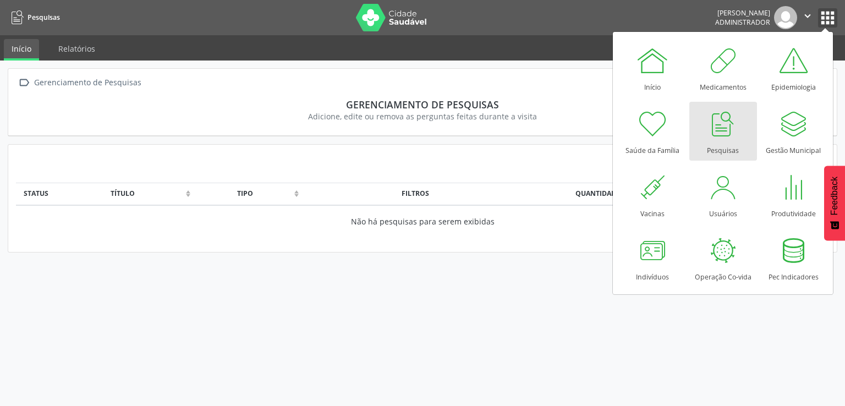 The image size is (845, 406). What do you see at coordinates (793, 131) in the screenshot?
I see `a: Gestão Municipal` at bounding box center [793, 131].